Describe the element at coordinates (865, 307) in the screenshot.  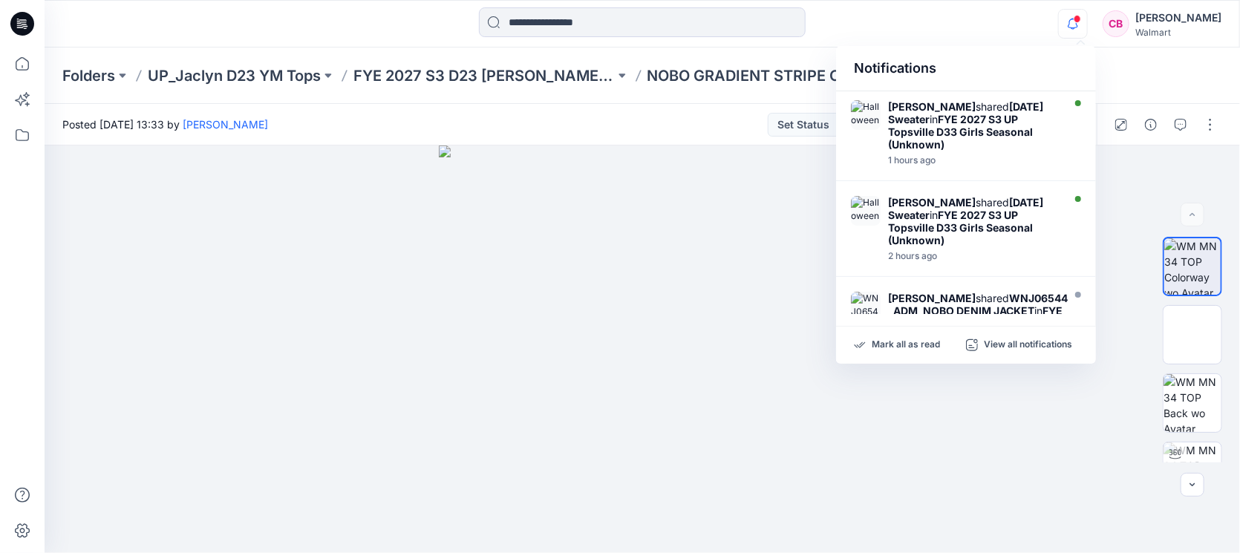
I see `img: WNJ06544_ADM_NOBO DENIM JACKET` at that location.